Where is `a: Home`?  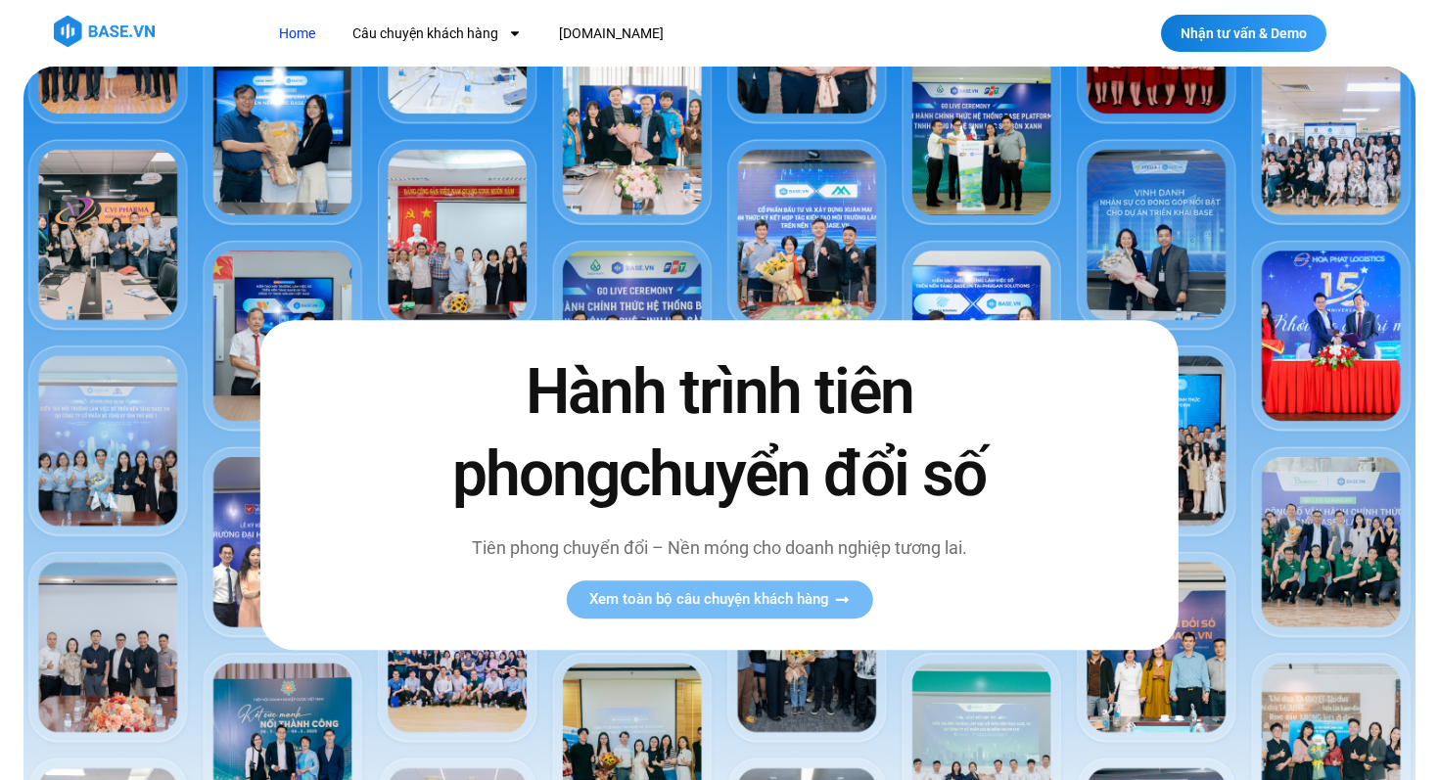
a: Home is located at coordinates (297, 33).